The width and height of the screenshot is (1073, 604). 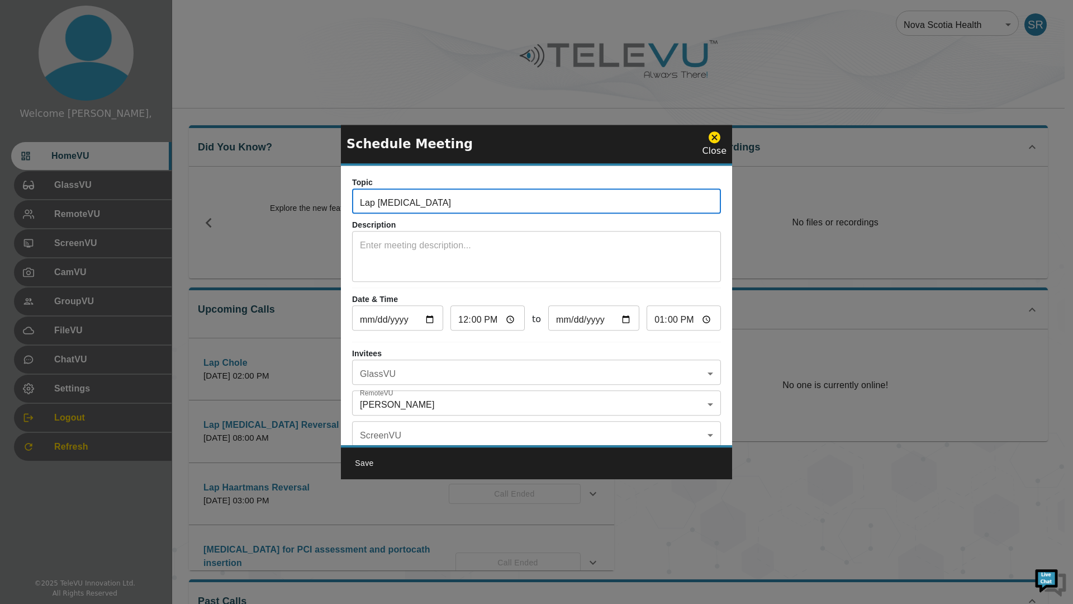 I want to click on div: Close, so click(x=714, y=144).